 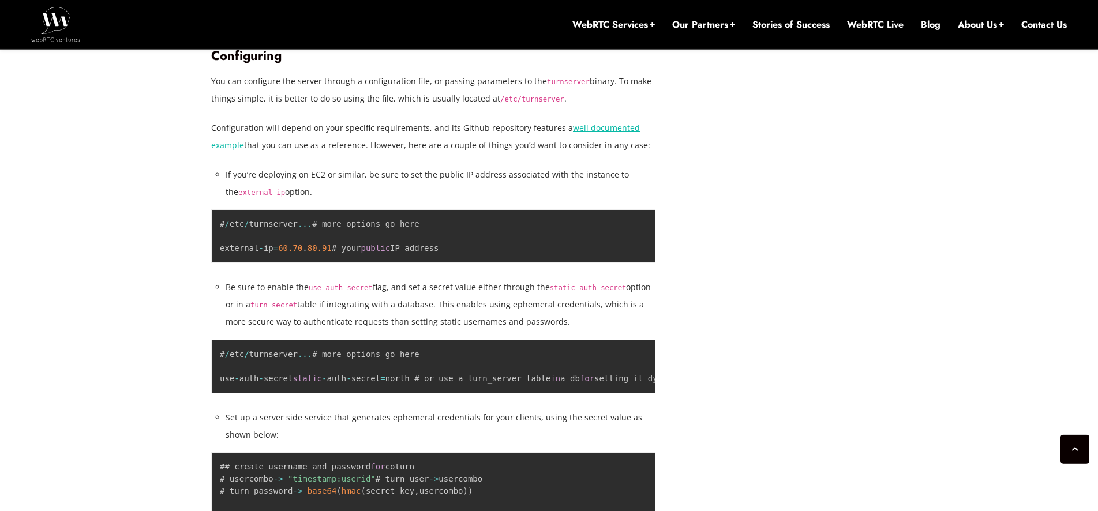 What do you see at coordinates (433, 55) in the screenshot?
I see `h3: Configuring` at bounding box center [433, 55].